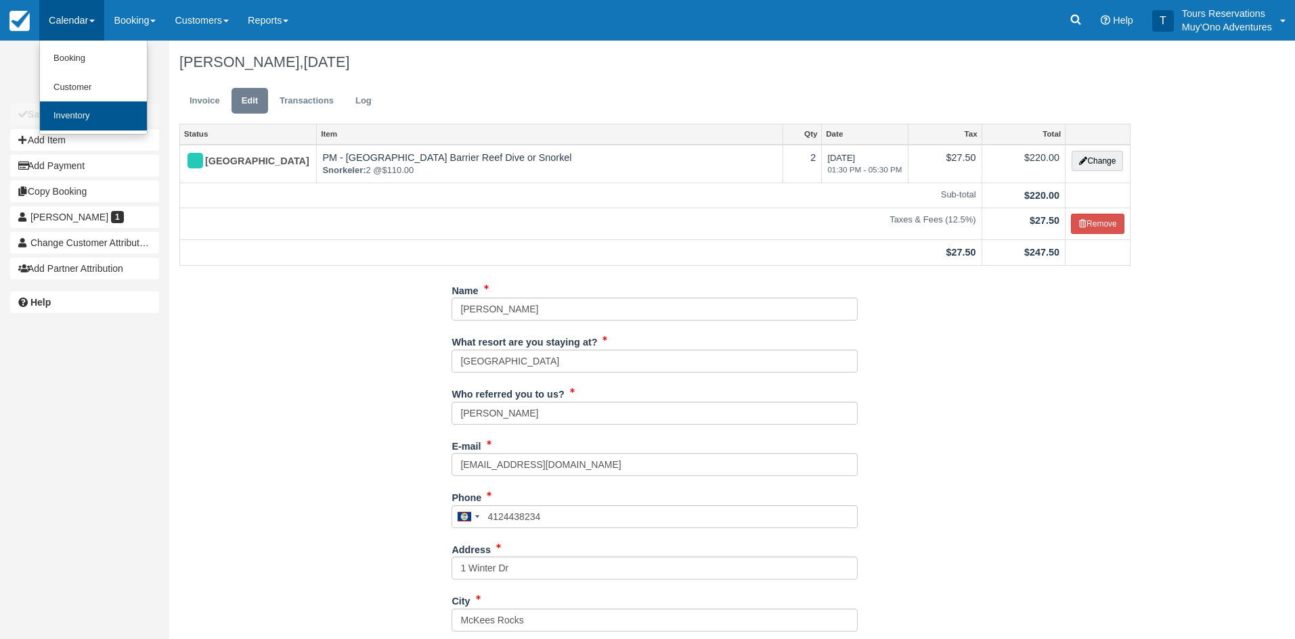 The width and height of the screenshot is (1295, 639). Describe the element at coordinates (1023, 134) in the screenshot. I see `a: Total` at that location.